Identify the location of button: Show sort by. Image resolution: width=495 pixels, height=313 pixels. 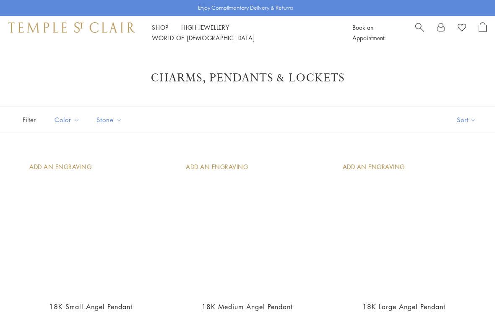
(467, 120).